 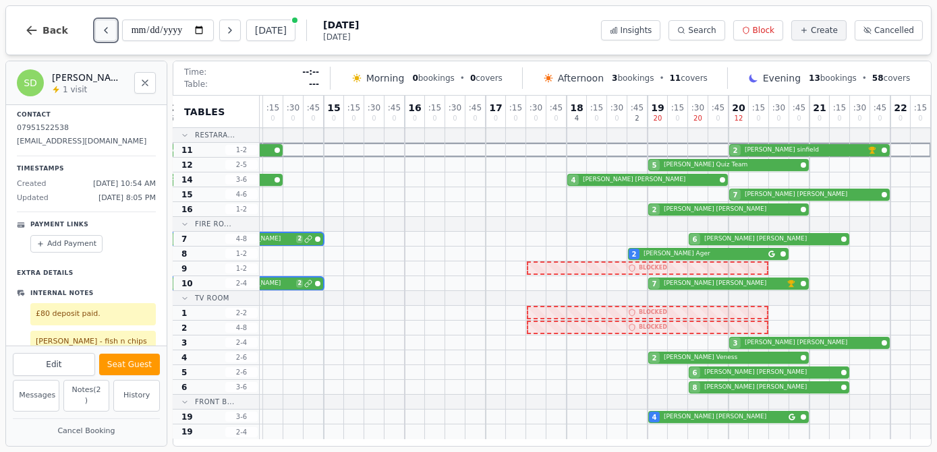 What do you see at coordinates (213, 224) in the screenshot?
I see `span: Fire Ro...` at bounding box center [213, 224].